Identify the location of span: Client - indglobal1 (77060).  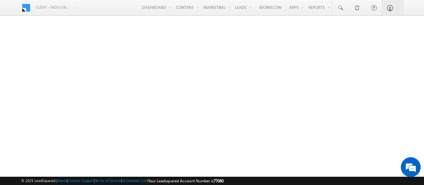
(53, 7).